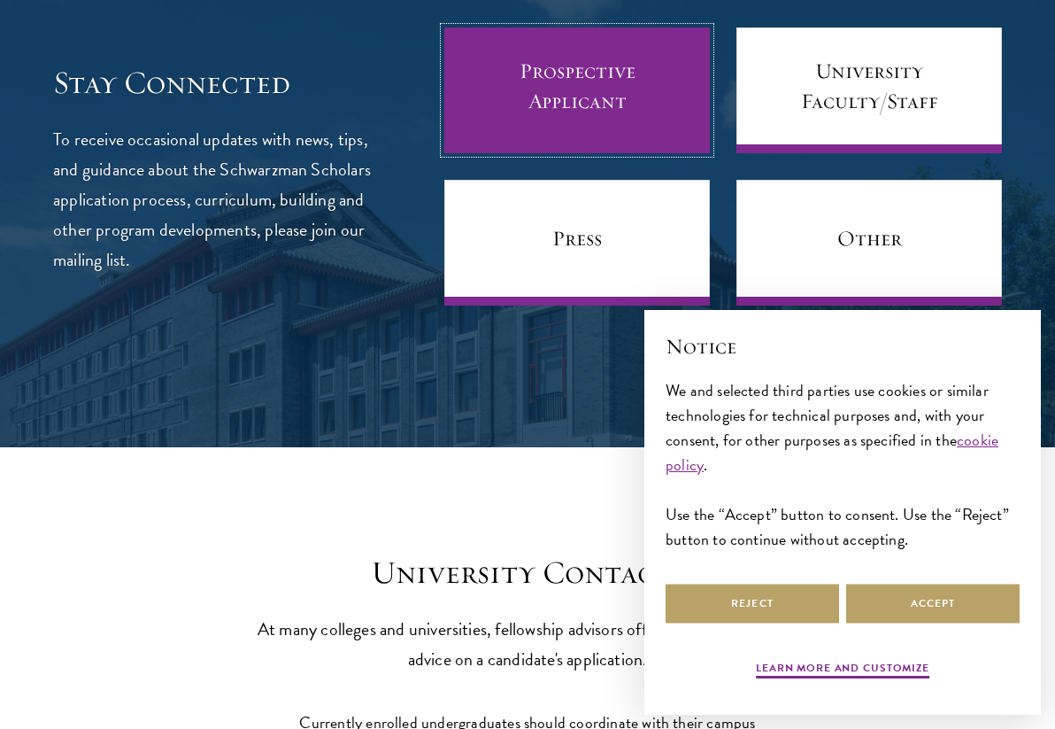  I want to click on p: To receive occasional updates with news, tips, and guidance about the Schwarzman Scholars applica..., so click(219, 199).